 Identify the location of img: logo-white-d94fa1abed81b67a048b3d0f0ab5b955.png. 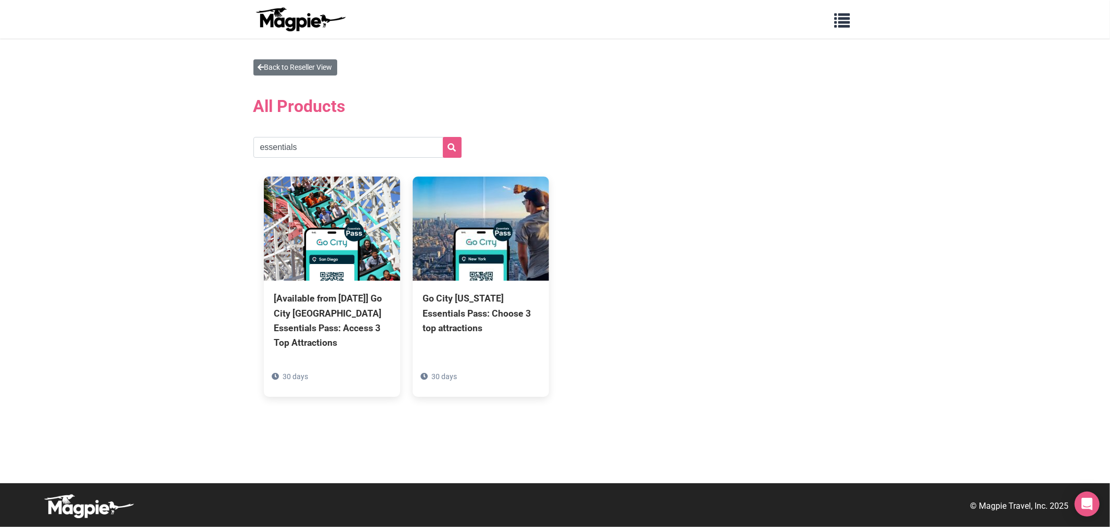
(88, 506).